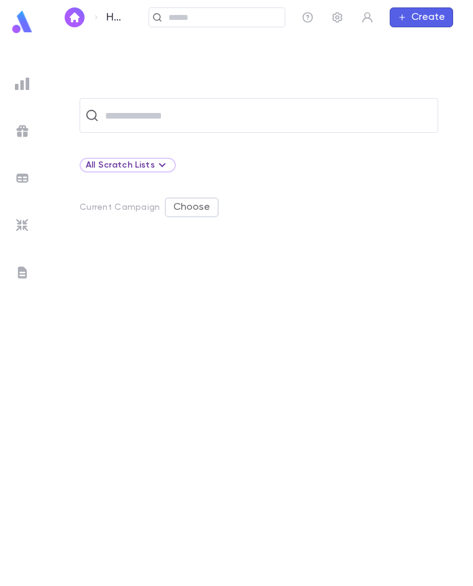 The width and height of the screenshot is (473, 586). What do you see at coordinates (116, 17) in the screenshot?
I see `p: Home` at bounding box center [116, 17].